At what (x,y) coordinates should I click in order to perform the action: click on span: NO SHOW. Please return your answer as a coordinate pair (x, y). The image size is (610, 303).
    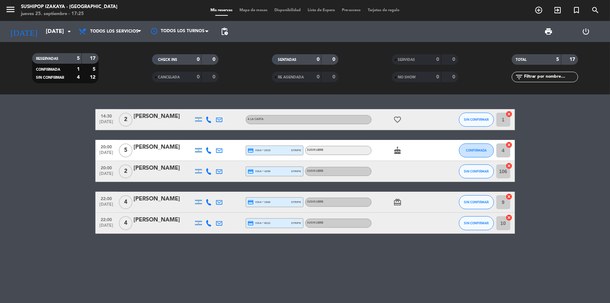
    Looking at the image, I should click on (407, 77).